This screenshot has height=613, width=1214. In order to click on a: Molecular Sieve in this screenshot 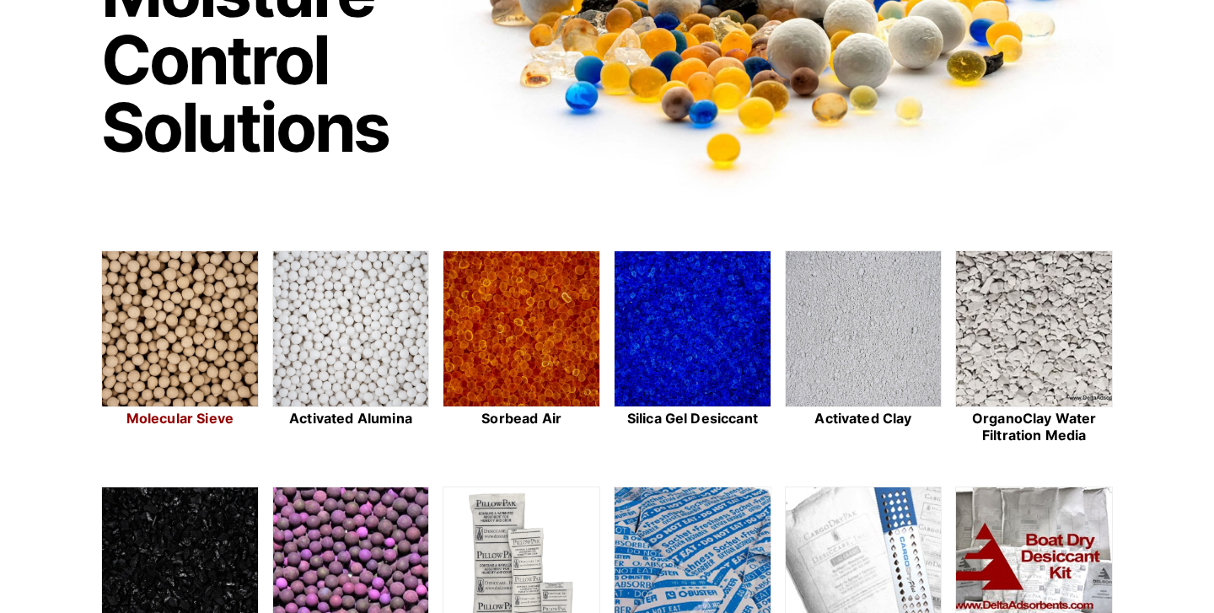, I will do `click(180, 348)`.